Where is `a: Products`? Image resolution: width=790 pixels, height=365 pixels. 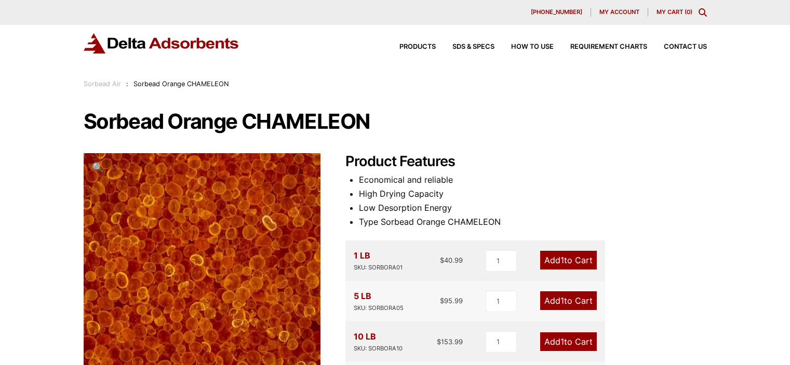 a: Products is located at coordinates (409, 47).